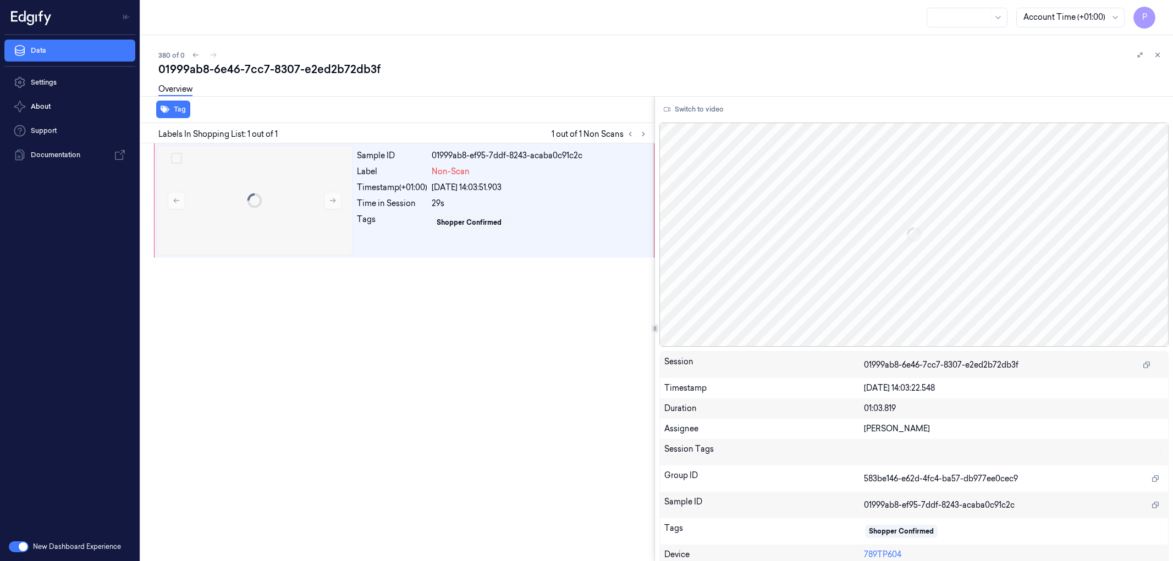  Describe the element at coordinates (764, 479) in the screenshot. I see `div: Group ID` at that location.